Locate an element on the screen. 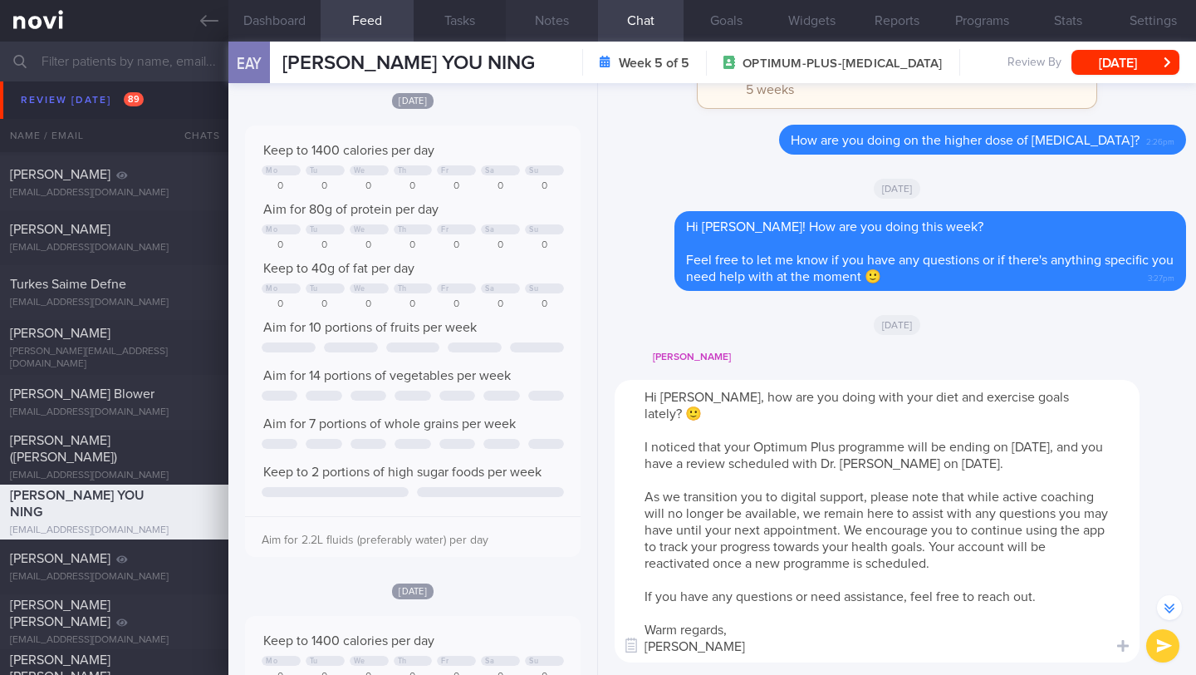  span: Keep to 2 portions of high sugar foods per week is located at coordinates (402, 472).